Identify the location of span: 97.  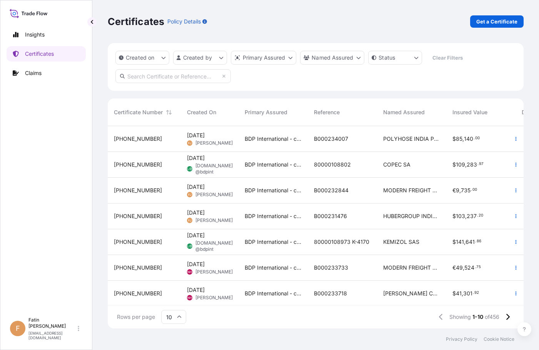
(481, 164).